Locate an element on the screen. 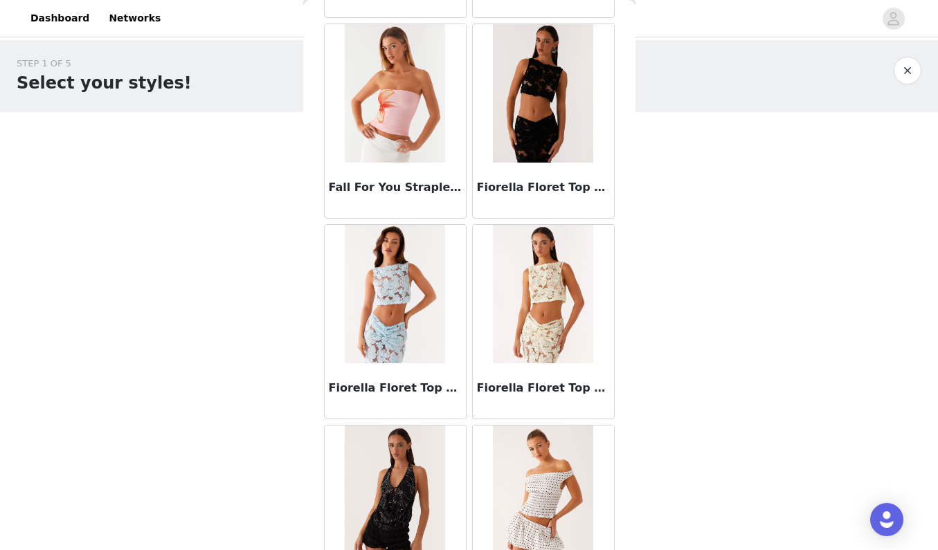  img: Fiorella Floret Top - Blue is located at coordinates (394, 294).